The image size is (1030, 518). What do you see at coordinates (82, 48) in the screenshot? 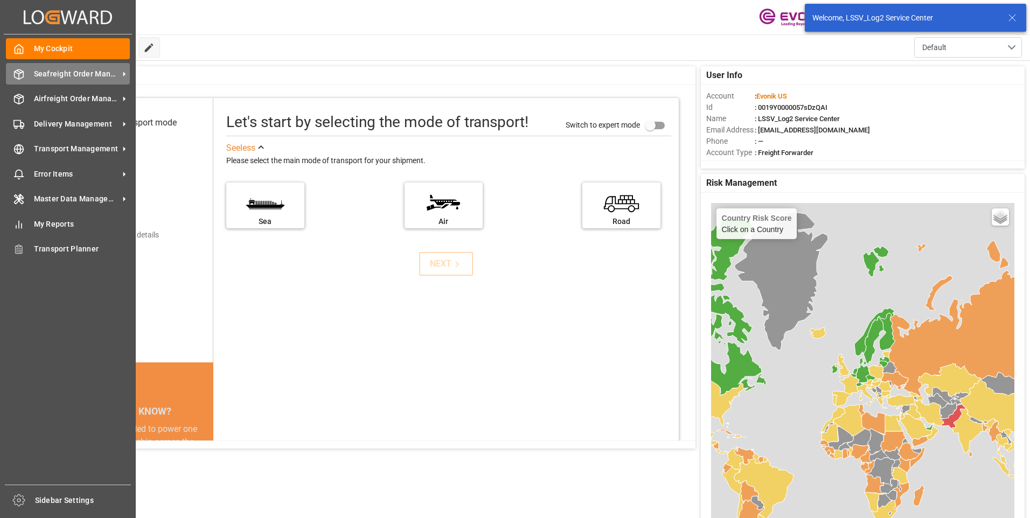
I see `span: My Cockpit` at bounding box center [82, 48].